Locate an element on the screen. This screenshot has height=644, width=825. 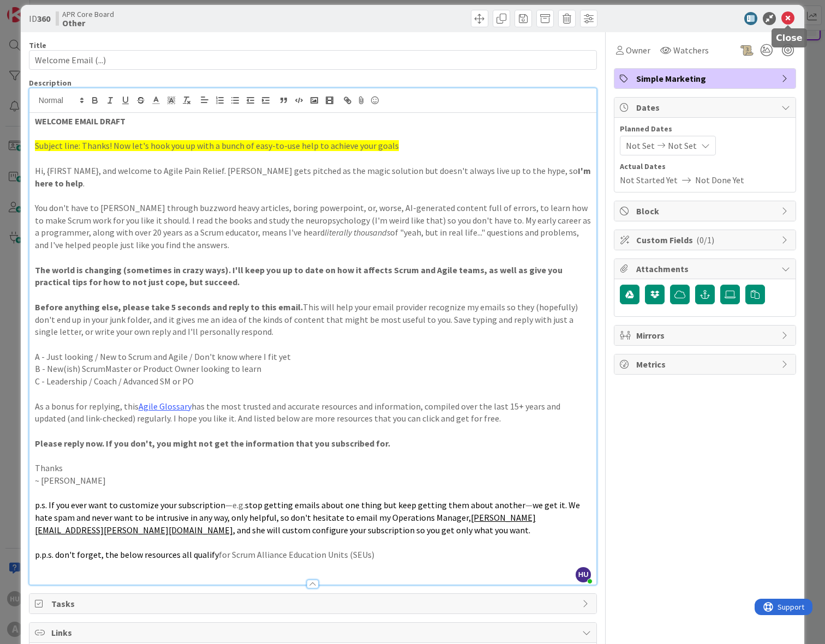
b: 360 is located at coordinates (44, 19).